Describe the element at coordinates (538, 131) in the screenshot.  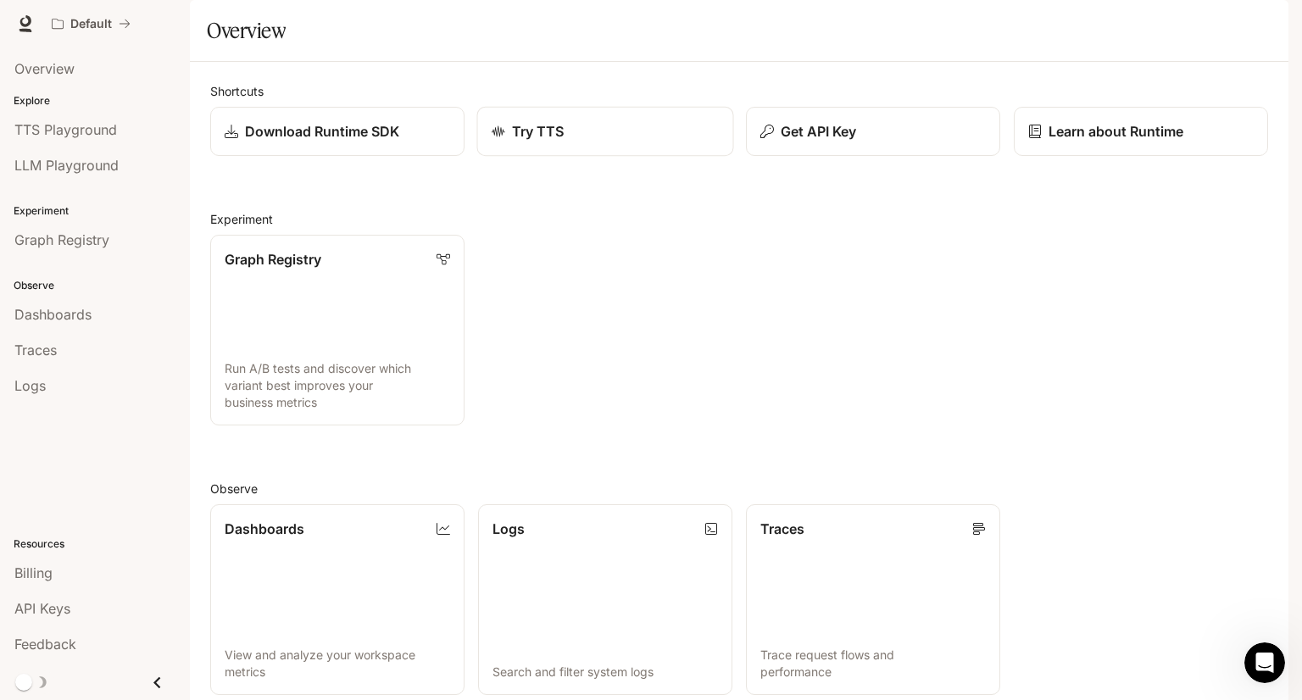
I see `p: Try TTS` at that location.